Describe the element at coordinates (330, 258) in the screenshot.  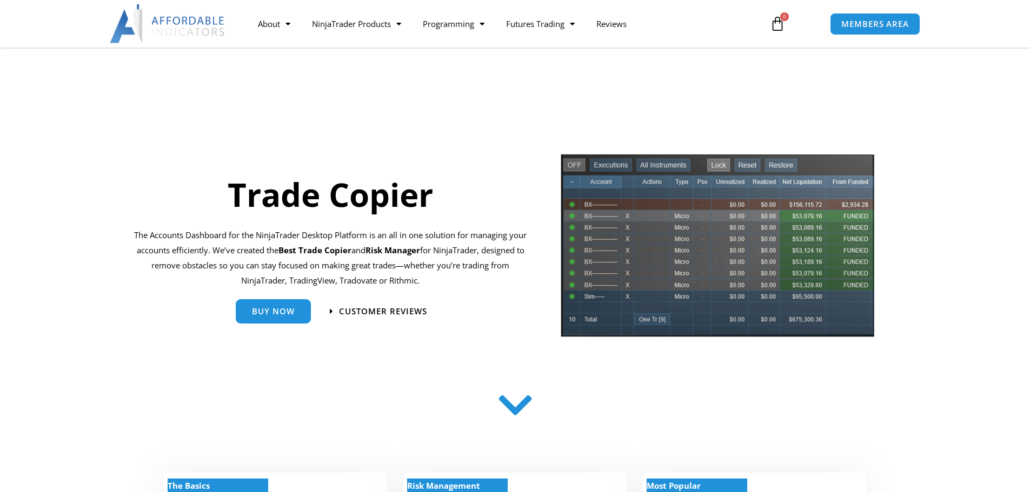
I see `p: The Accounts Dashboard for the NinjaTrader Desktop Platform is an all in one solution for managin...` at that location.